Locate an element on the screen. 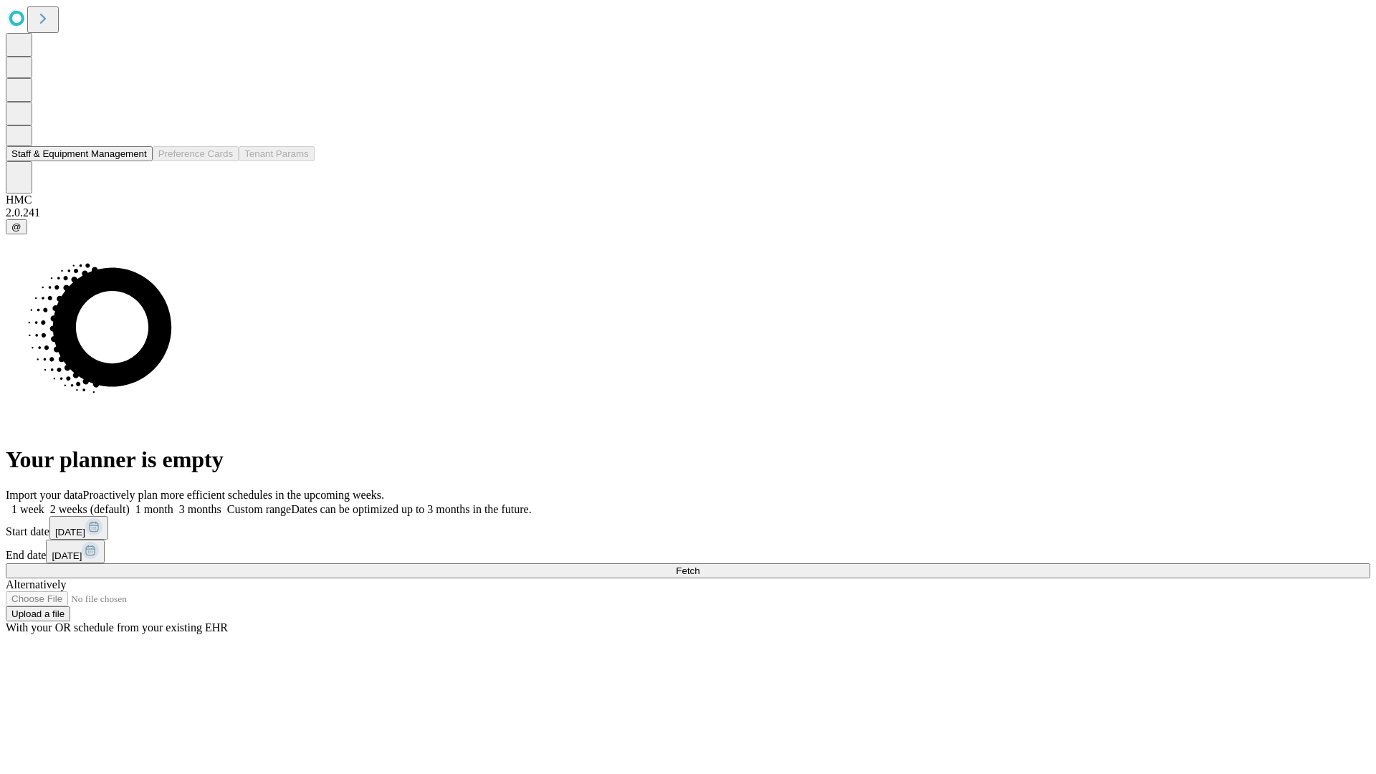 This screenshot has width=1376, height=774. span: Alternatively is located at coordinates (36, 584).